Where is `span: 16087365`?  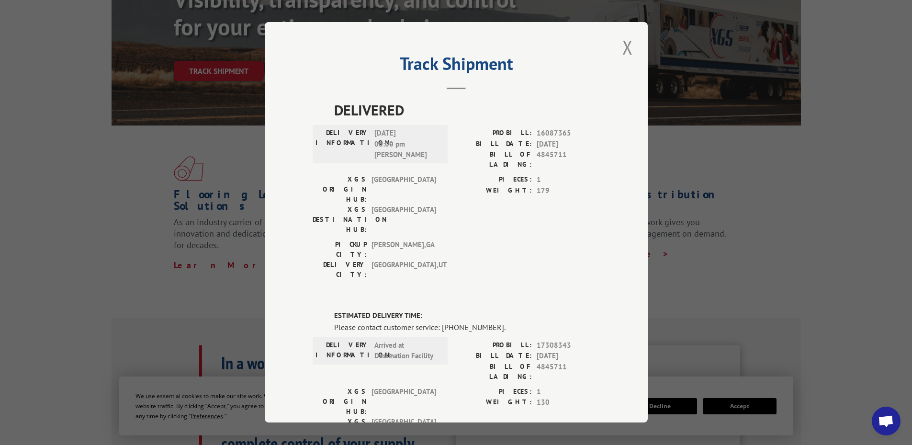
span: 16087365 is located at coordinates (569, 134).